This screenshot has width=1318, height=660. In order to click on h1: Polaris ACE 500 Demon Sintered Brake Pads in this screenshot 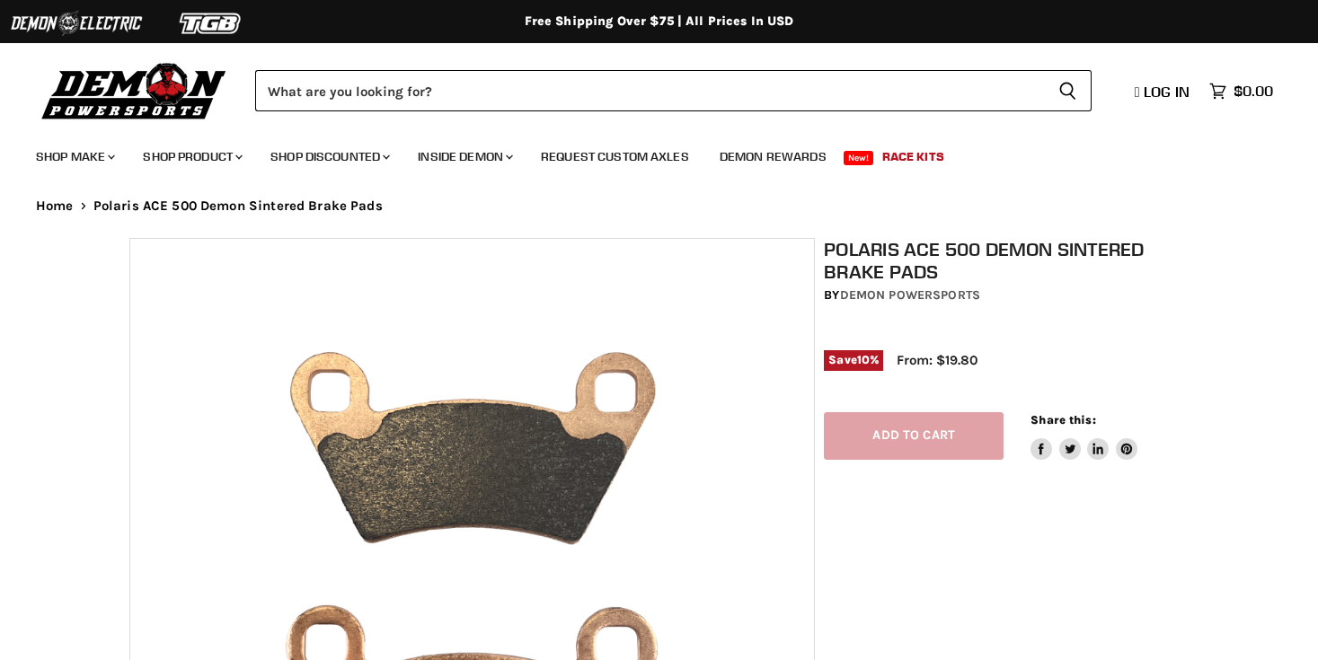, I will do `click(1011, 261)`.